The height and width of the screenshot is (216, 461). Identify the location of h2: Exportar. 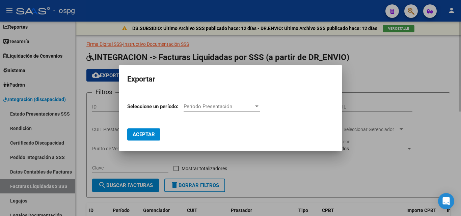
(230, 79).